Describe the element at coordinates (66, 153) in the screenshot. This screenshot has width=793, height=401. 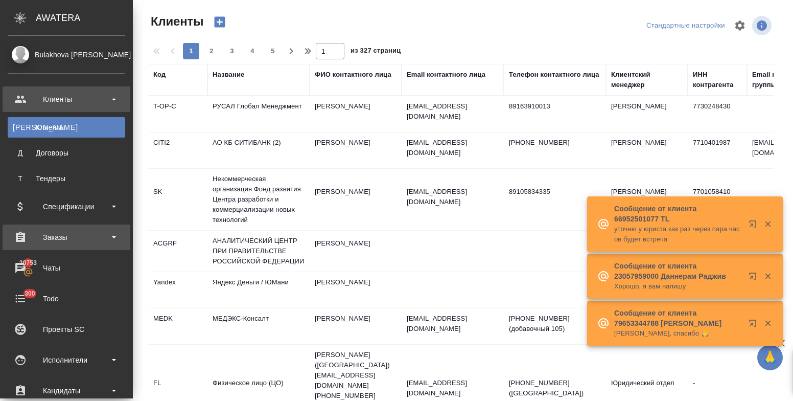
I see `div: Договоры` at that location.